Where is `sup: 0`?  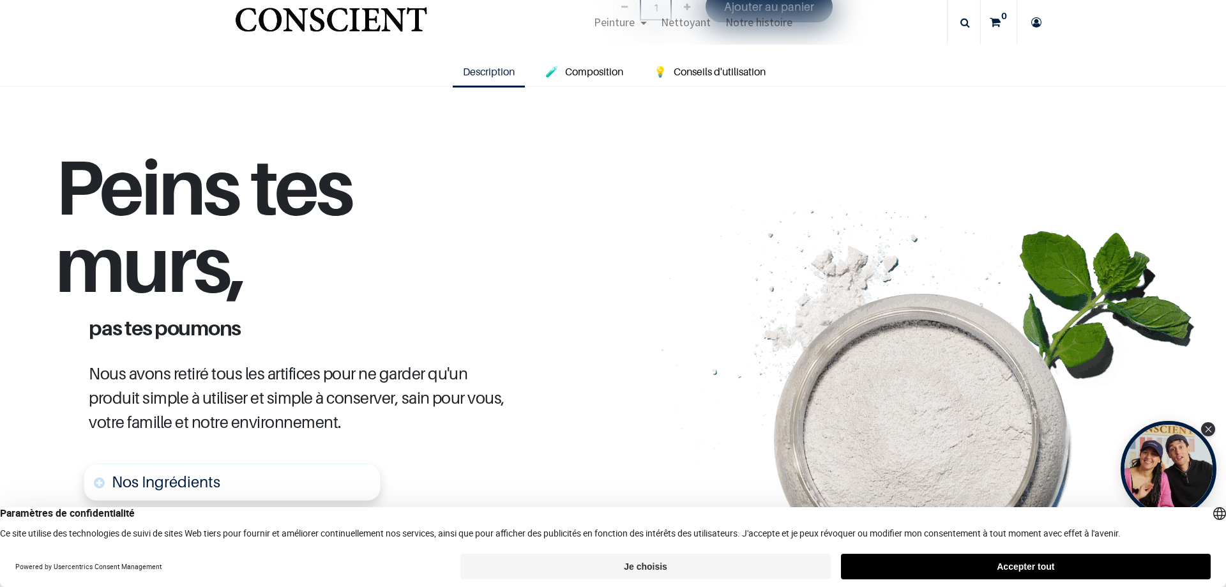 sup: 0 is located at coordinates (1004, 16).